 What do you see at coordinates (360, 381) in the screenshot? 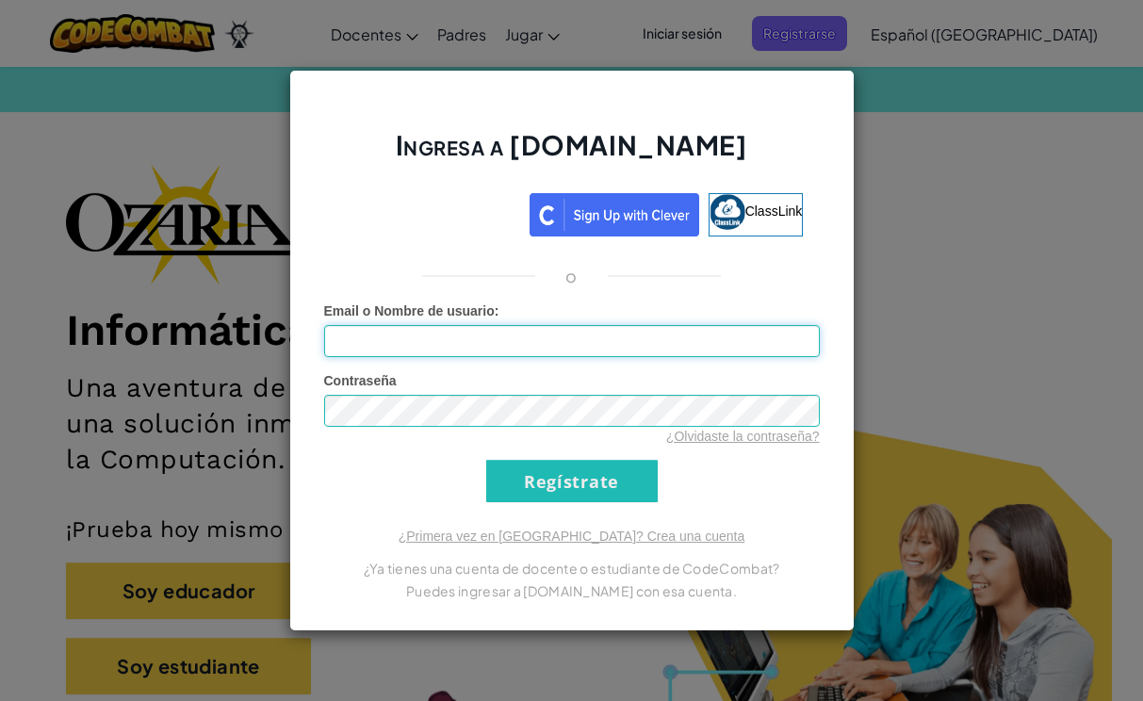
I see `span: Contraseña` at bounding box center [360, 381].